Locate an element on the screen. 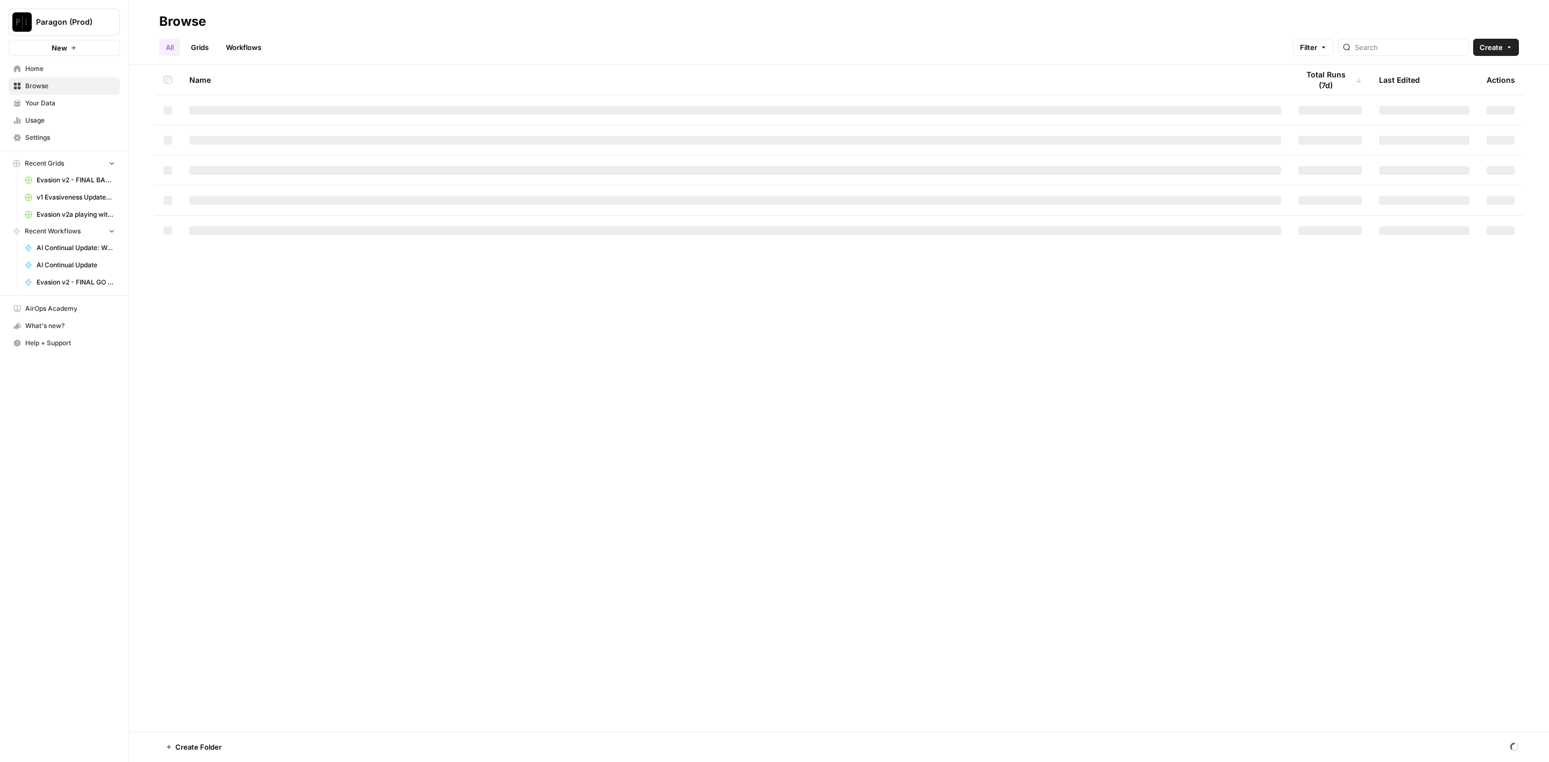 The image size is (1549, 762). button: Help + Support is located at coordinates (64, 343).